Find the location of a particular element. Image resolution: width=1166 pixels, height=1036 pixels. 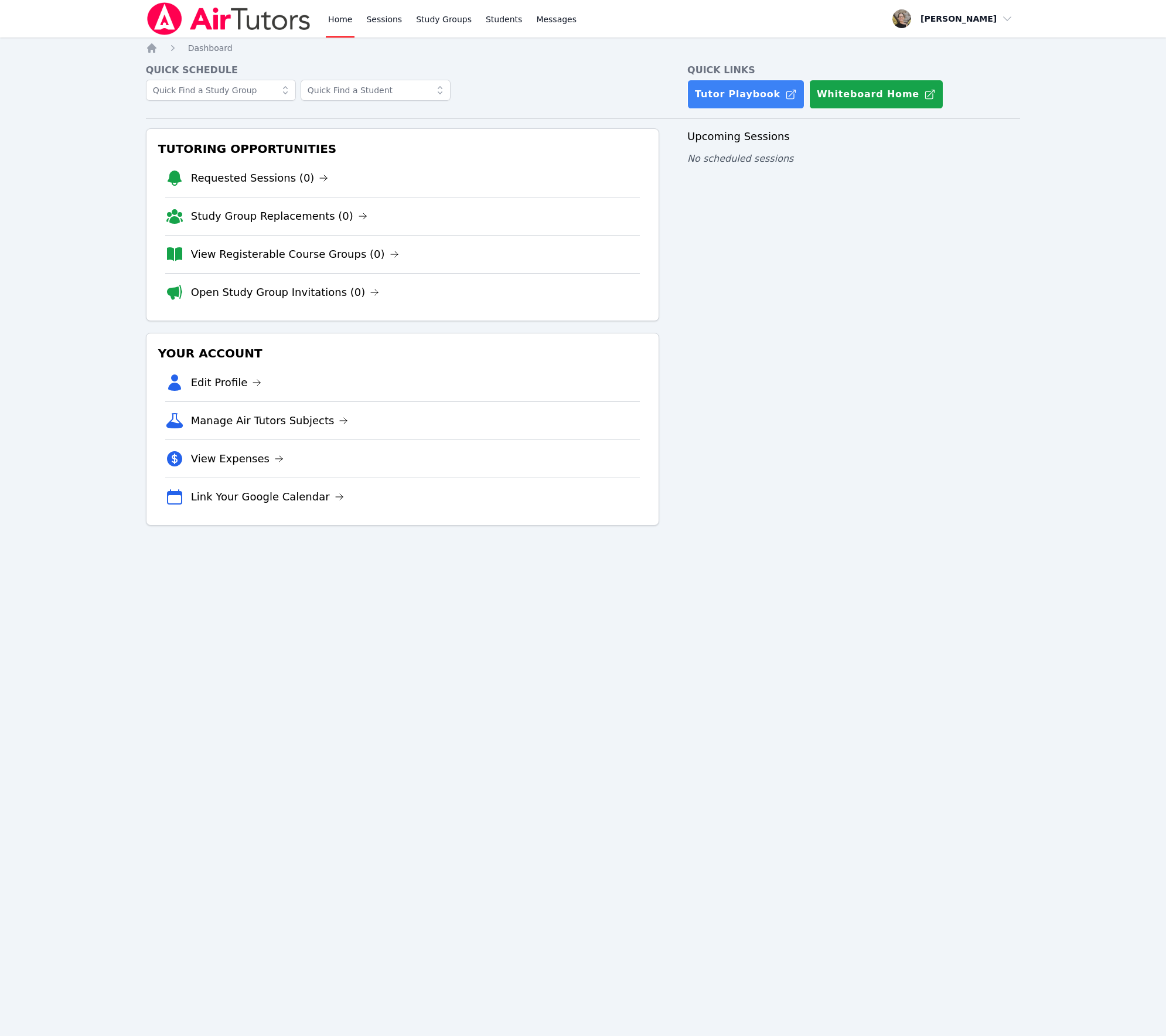

h3: Your Account is located at coordinates (402, 353).